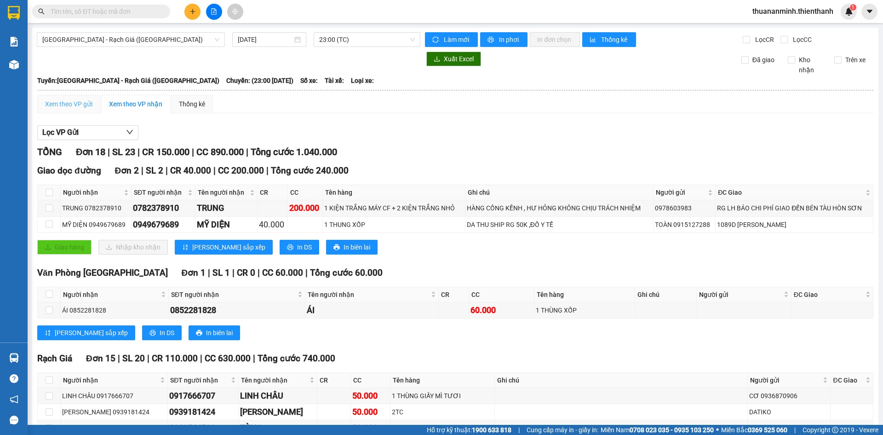 The height and width of the screenshot is (435, 883). What do you see at coordinates (203, 396) in the screenshot?
I see `td: 0917666707` at bounding box center [203, 396].